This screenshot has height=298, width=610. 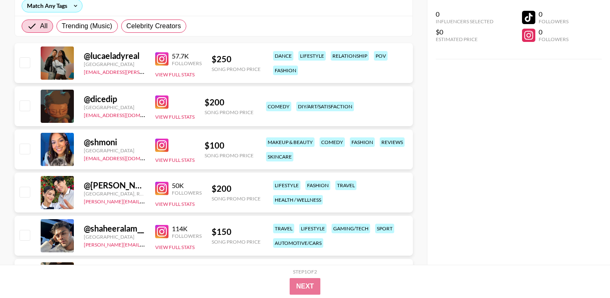 What do you see at coordinates (305, 286) in the screenshot?
I see `button: Next` at bounding box center [305, 286].